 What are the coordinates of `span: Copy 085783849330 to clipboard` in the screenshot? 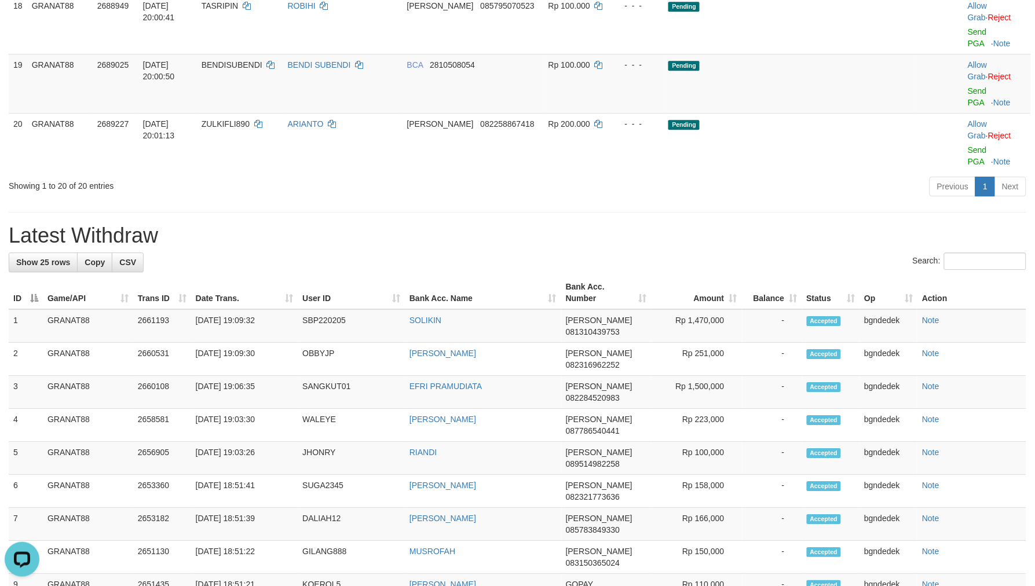 It's located at (593, 530).